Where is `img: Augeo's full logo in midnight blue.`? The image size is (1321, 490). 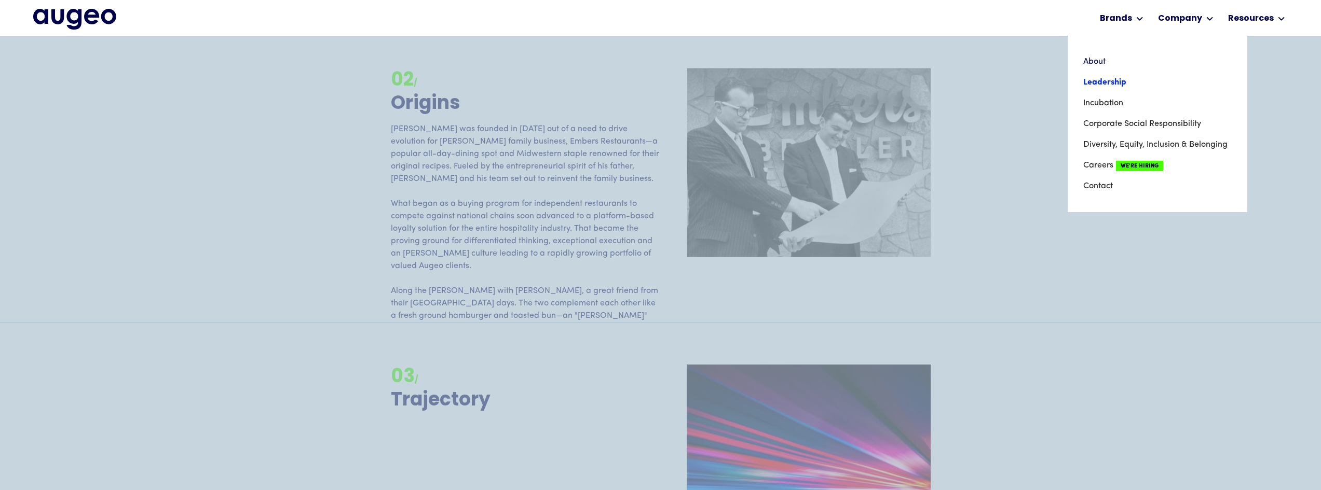
img: Augeo's full logo in midnight blue. is located at coordinates (75, 19).